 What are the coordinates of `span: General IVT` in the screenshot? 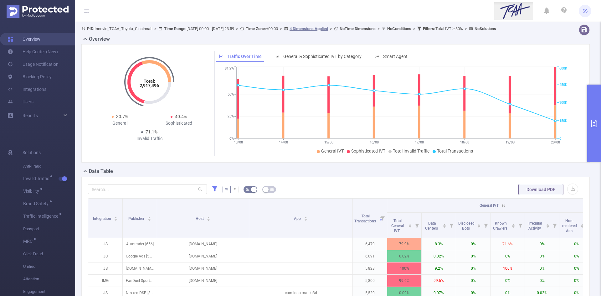 It's located at (489, 205).